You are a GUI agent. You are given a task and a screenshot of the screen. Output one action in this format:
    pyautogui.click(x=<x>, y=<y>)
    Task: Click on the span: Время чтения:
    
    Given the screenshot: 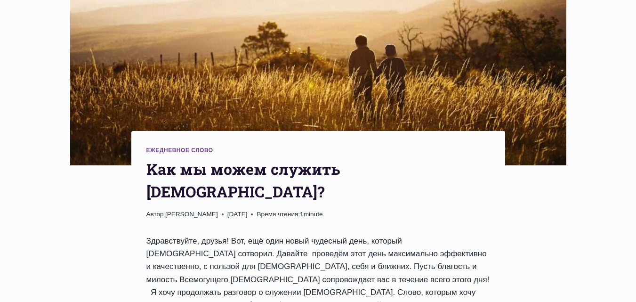 What is the action you would take?
    pyautogui.click(x=278, y=214)
    